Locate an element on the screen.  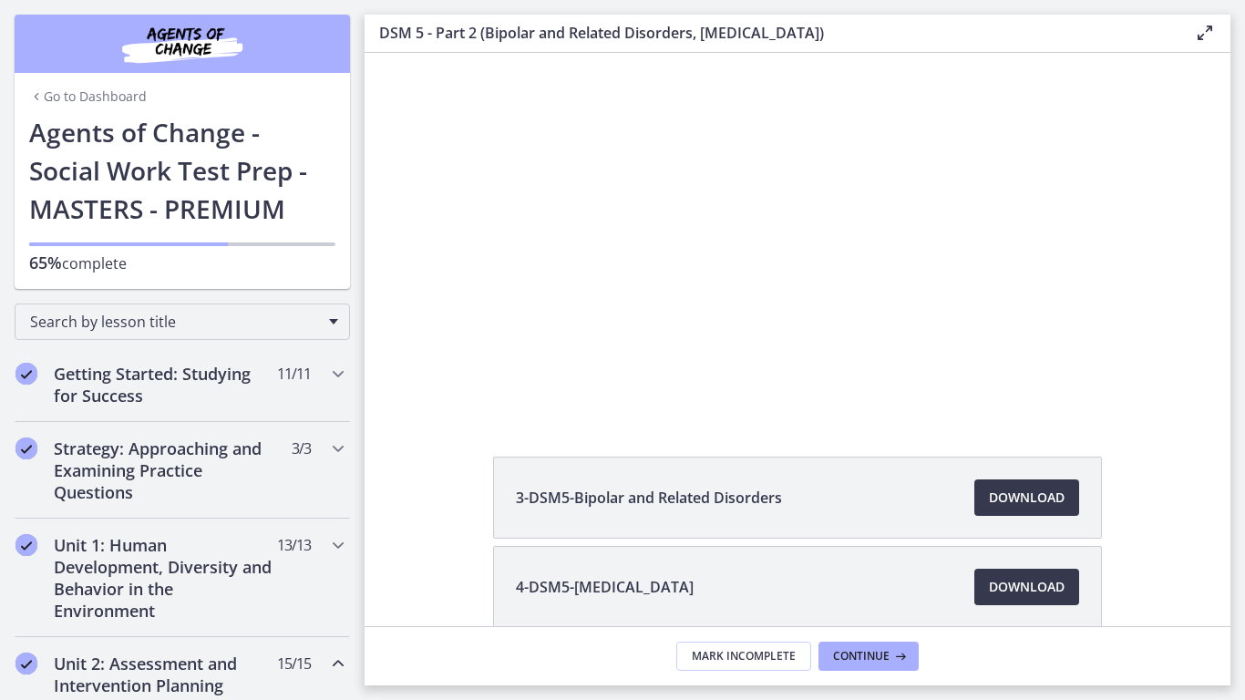
span: 3-DSM5-Bipolar and Related Disorders is located at coordinates (649, 497).